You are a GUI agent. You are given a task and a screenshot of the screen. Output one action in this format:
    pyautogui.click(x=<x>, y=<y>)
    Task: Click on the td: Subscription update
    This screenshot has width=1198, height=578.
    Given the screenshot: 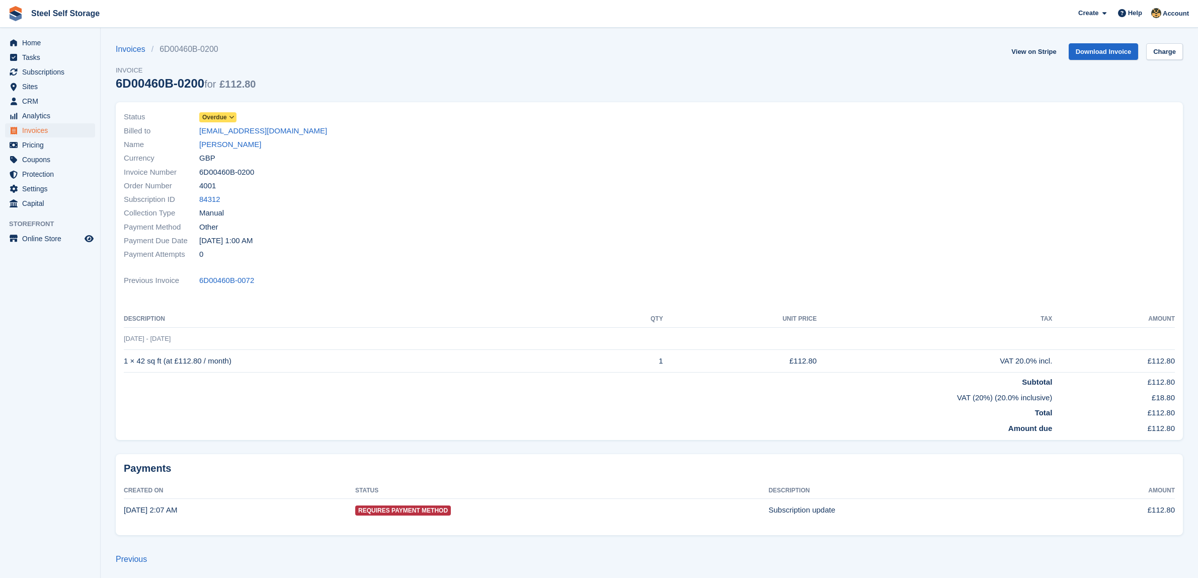 What is the action you would take?
    pyautogui.click(x=912, y=510)
    